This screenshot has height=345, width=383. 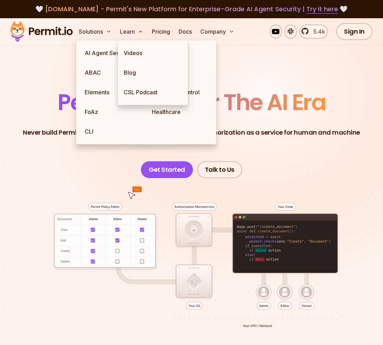 What do you see at coordinates (112, 53) in the screenshot?
I see `a: AI Agent Security` at bounding box center [112, 53].